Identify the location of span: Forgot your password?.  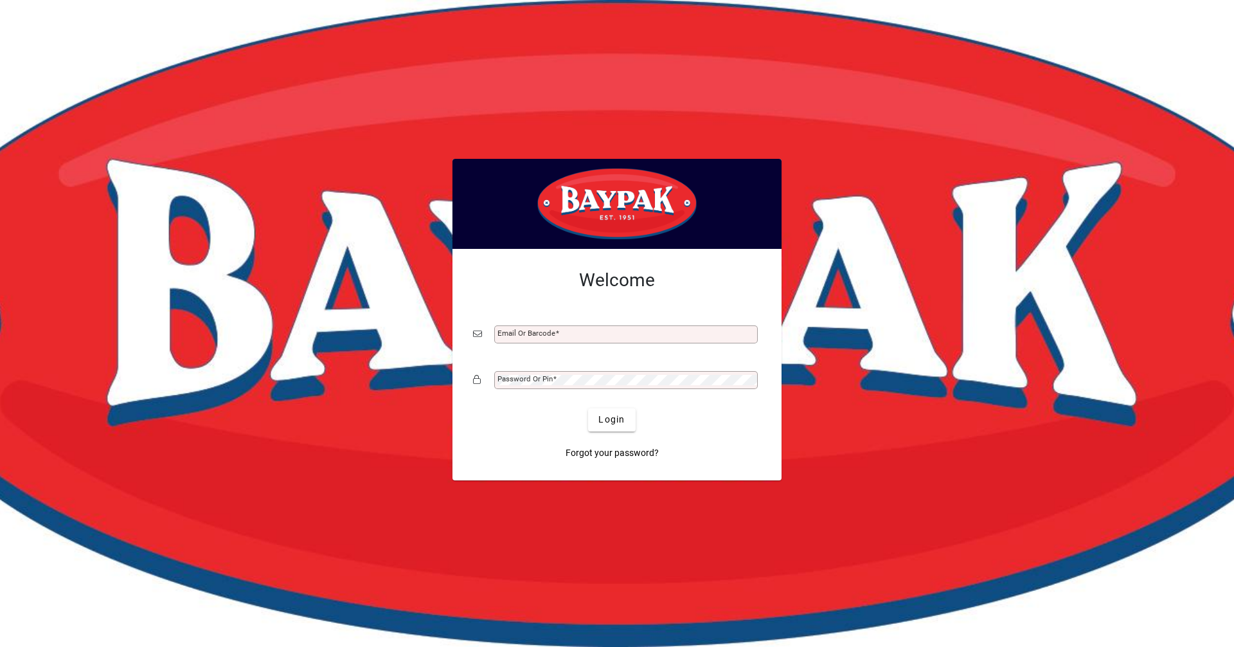
(612, 453).